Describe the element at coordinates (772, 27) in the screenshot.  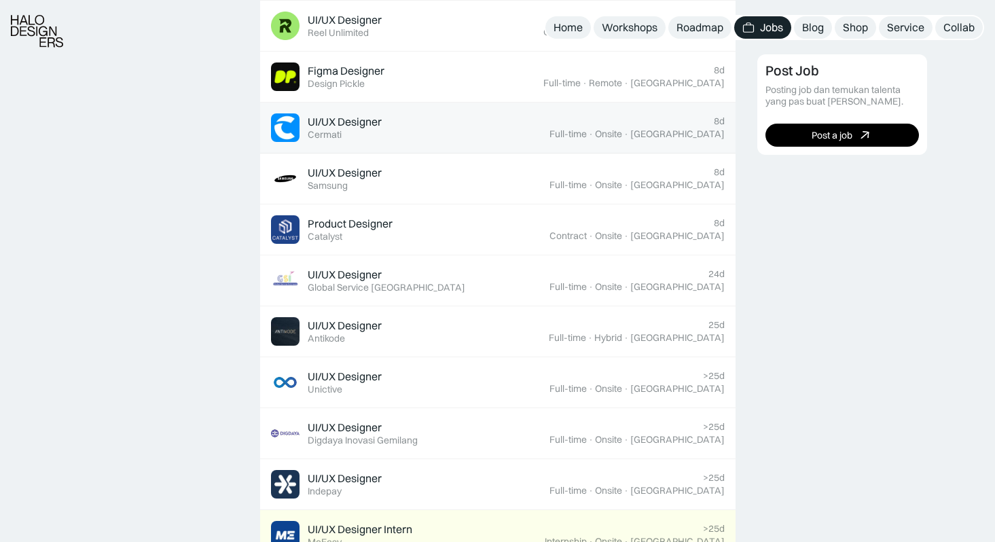
I see `div: Jobs` at that location.